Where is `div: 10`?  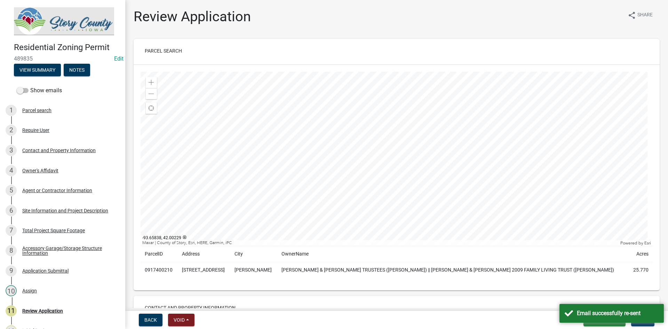 div: 10 is located at coordinates (11, 291).